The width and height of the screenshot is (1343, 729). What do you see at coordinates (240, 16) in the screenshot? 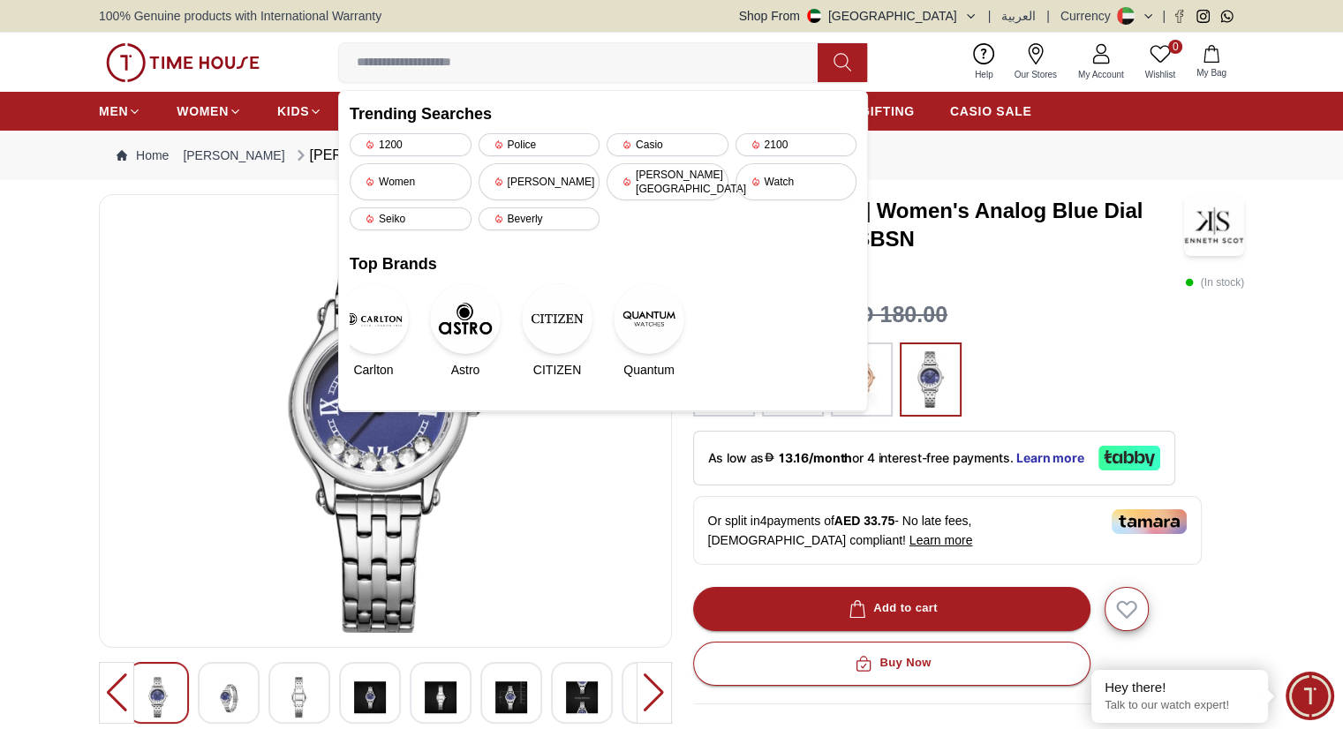
I see `span: 100% Genuine products with International Warranty` at bounding box center [240, 16].